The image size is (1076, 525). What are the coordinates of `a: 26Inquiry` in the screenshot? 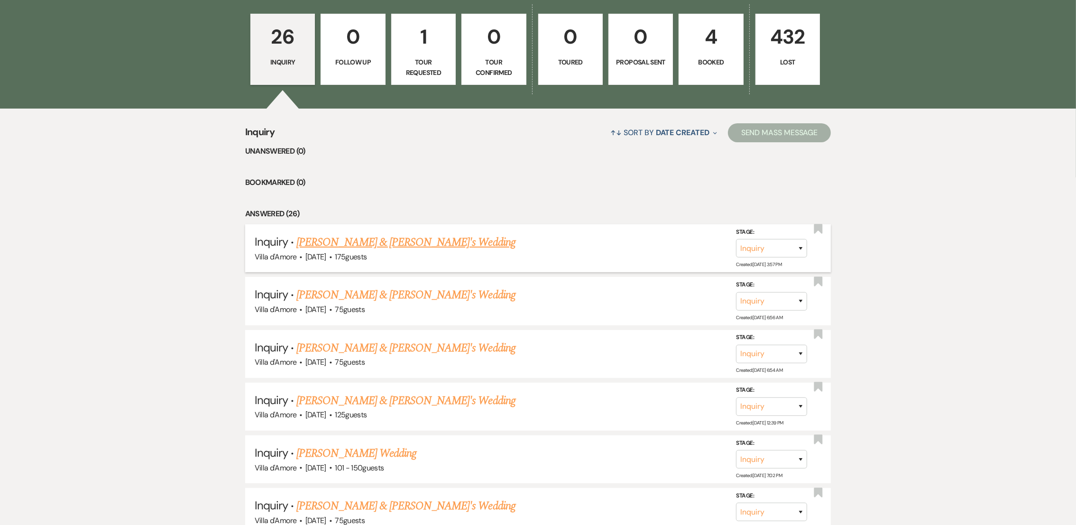 It's located at (283, 49).